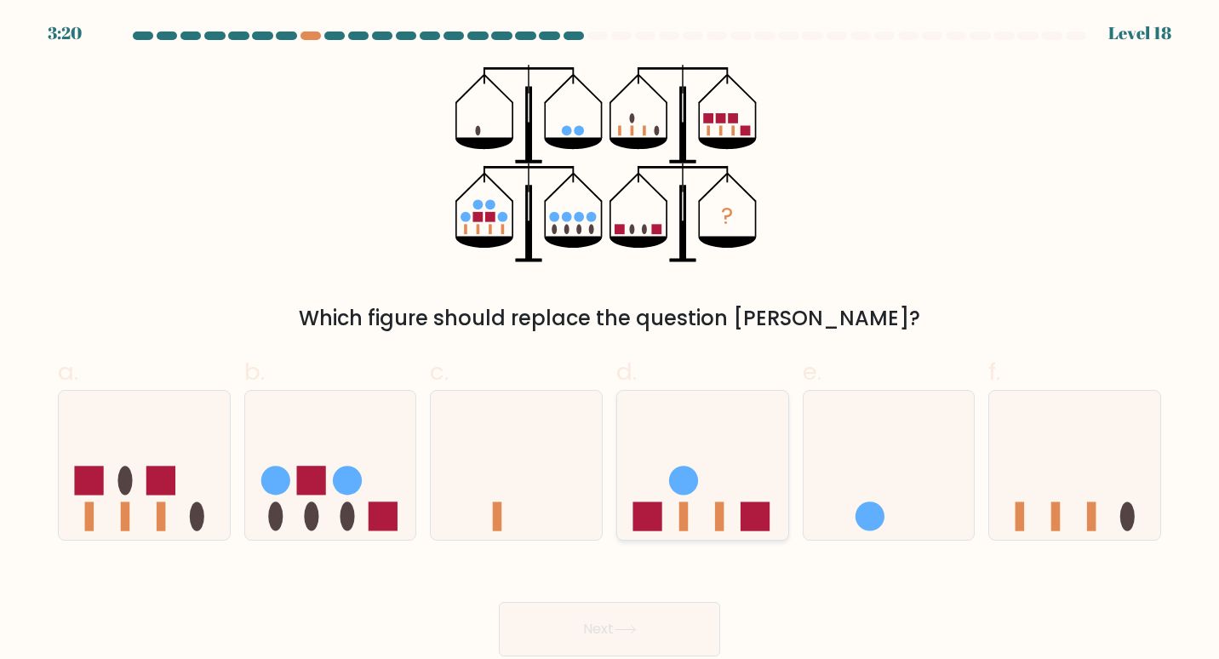 This screenshot has width=1219, height=659. I want to click on span: f., so click(995, 371).